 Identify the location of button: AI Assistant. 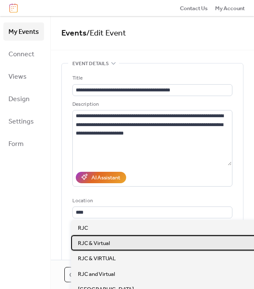
(101, 177).